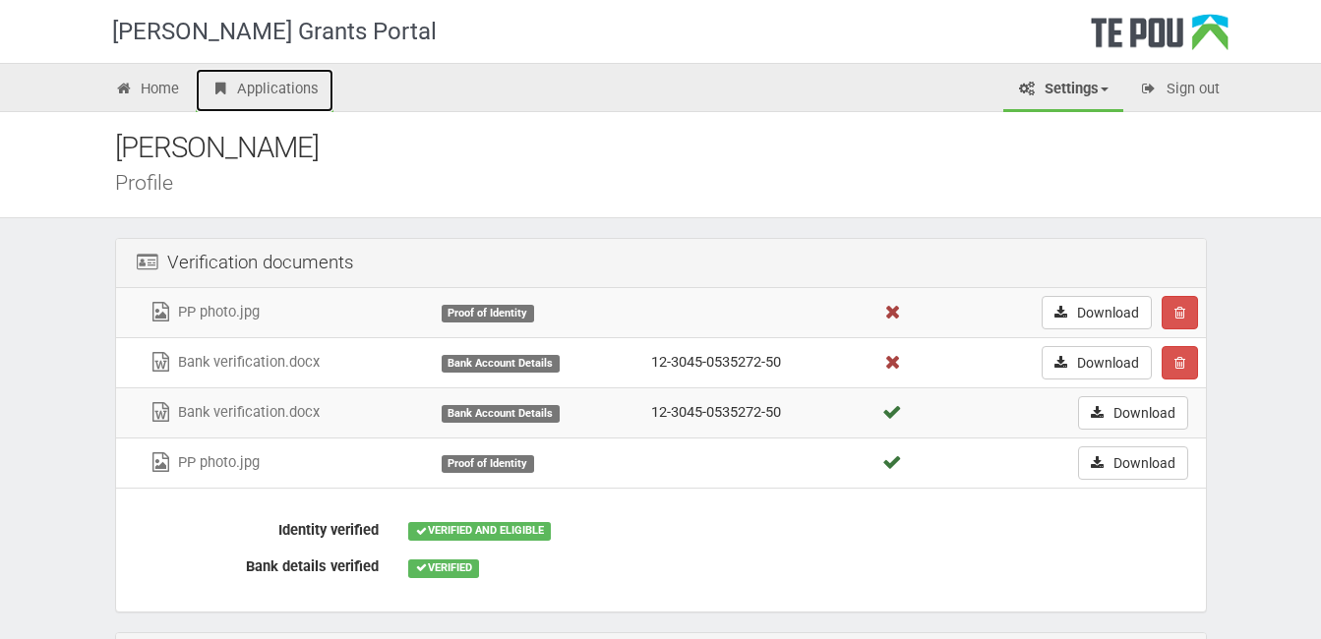 The height and width of the screenshot is (639, 1321). What do you see at coordinates (676, 182) in the screenshot?
I see `div: Profile` at bounding box center [676, 182].